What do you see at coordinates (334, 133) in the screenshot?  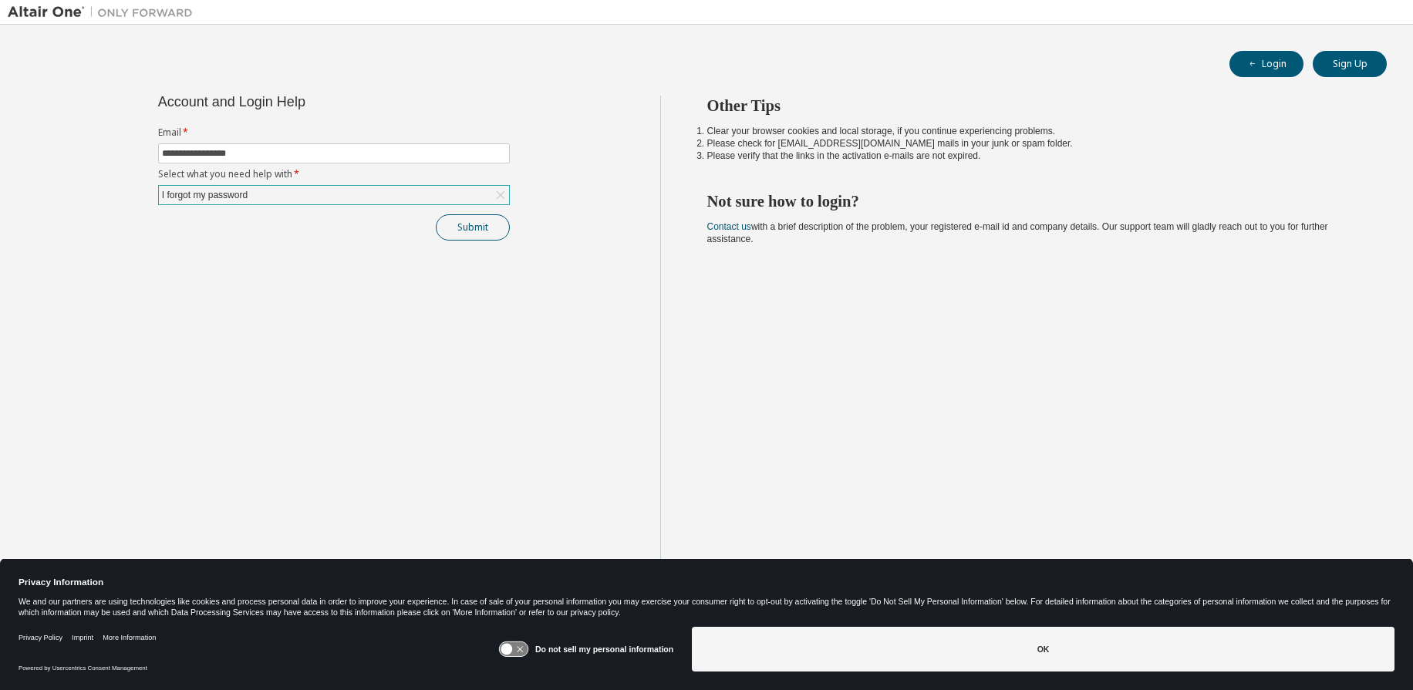 I see `label: Email` at bounding box center [334, 133].